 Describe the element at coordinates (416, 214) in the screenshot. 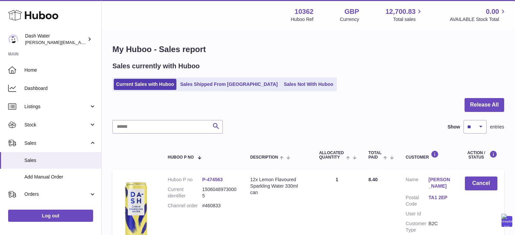

I see `dt: User Id` at that location.